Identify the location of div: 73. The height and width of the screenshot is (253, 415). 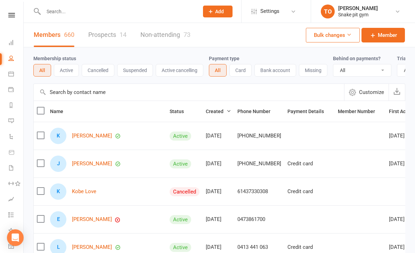
(187, 34).